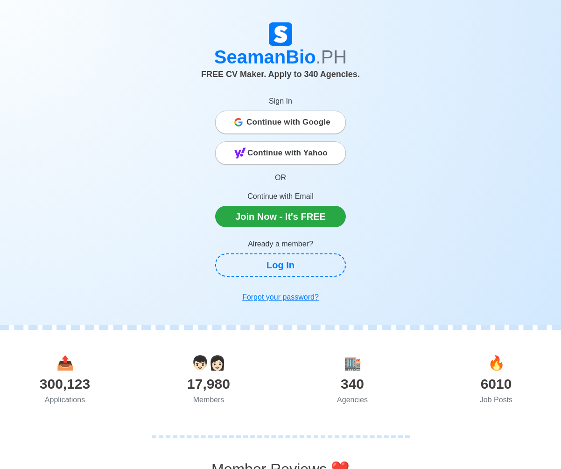  Describe the element at coordinates (280, 122) in the screenshot. I see `button: Continue with Google` at that location.